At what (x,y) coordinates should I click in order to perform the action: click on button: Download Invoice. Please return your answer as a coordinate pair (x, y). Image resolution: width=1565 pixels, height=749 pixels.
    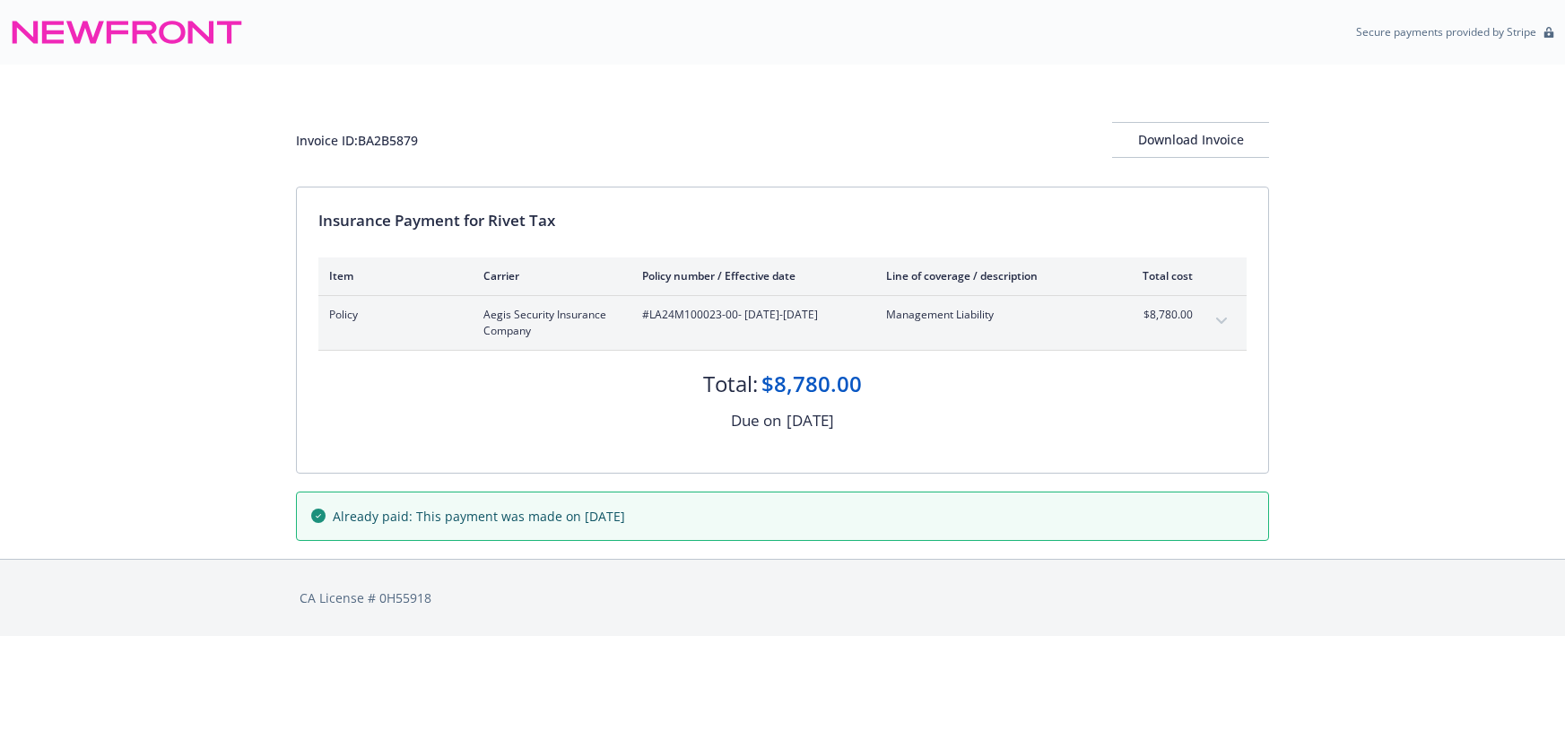
    Looking at the image, I should click on (1190, 140).